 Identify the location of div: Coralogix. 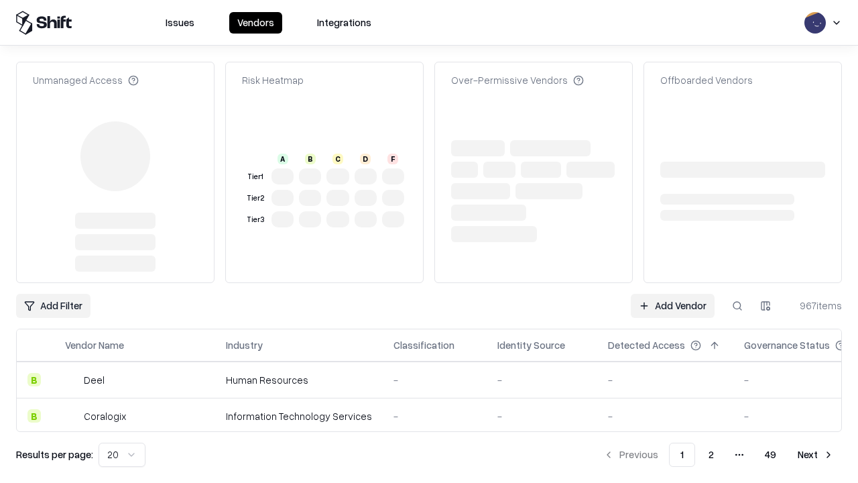
(105, 416).